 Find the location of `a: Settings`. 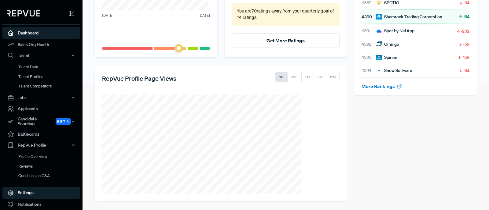

a: Settings is located at coordinates (41, 193).